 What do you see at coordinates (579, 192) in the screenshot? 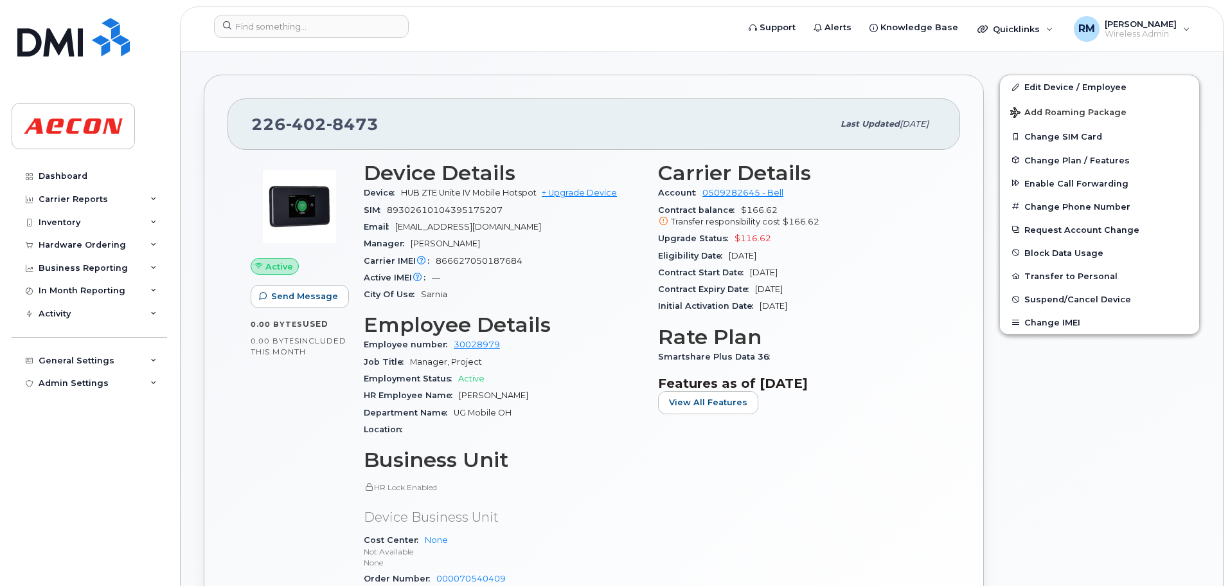
I see `a: + Upgrade Device` at bounding box center [579, 192].